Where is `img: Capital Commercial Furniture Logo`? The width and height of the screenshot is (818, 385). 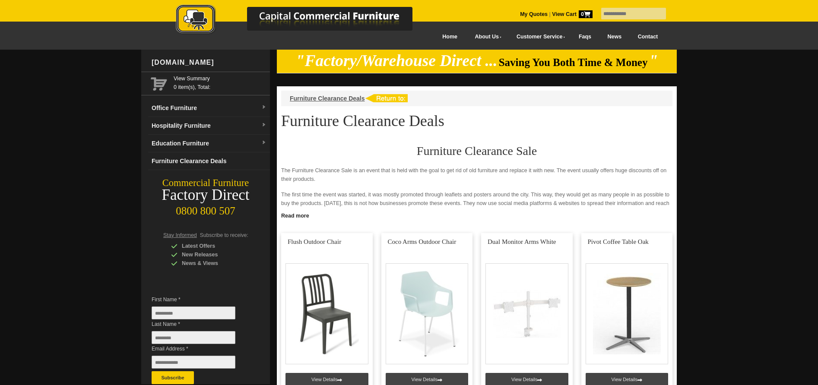 img: Capital Commercial Furniture Logo is located at coordinates (303, 20).